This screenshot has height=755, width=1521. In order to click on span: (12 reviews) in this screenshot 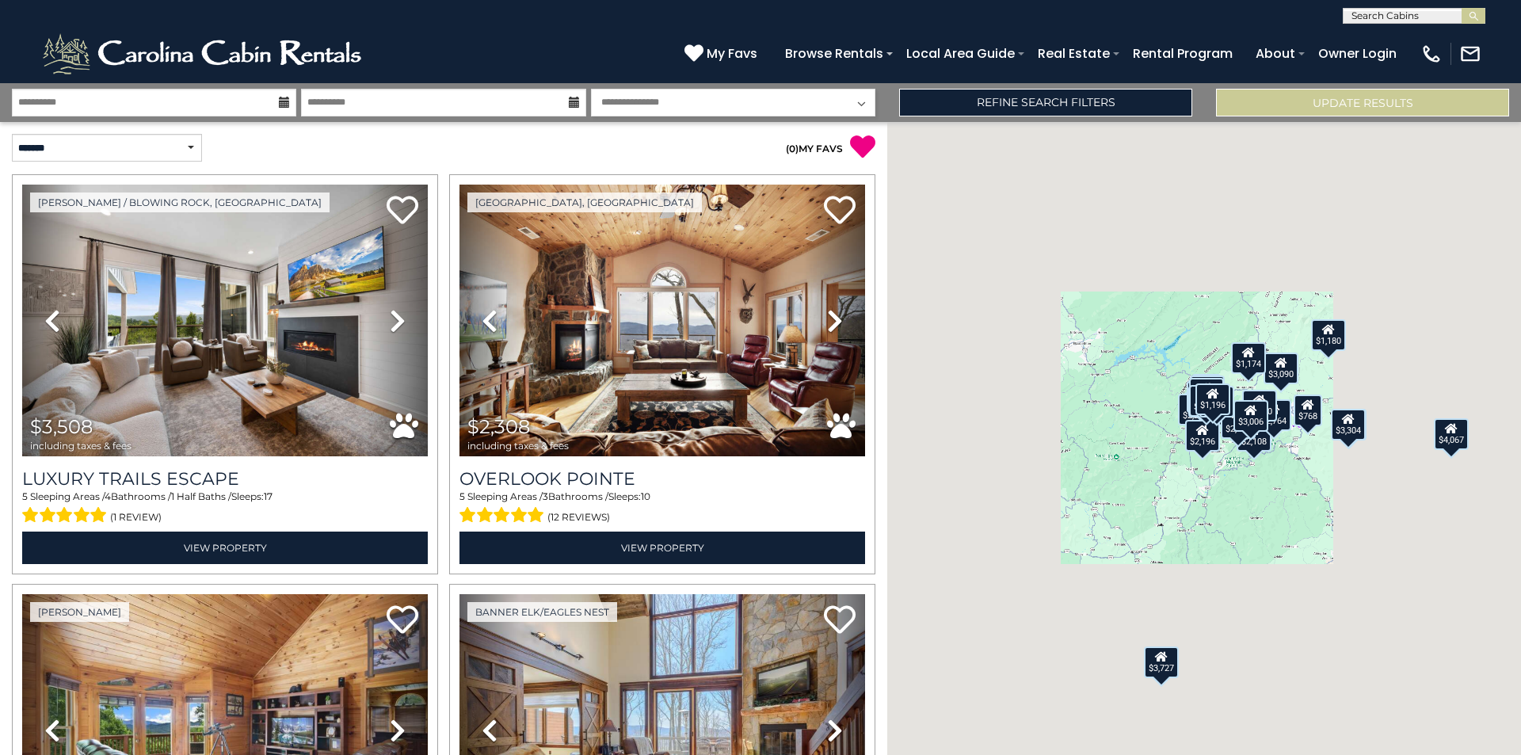, I will do `click(578, 517)`.